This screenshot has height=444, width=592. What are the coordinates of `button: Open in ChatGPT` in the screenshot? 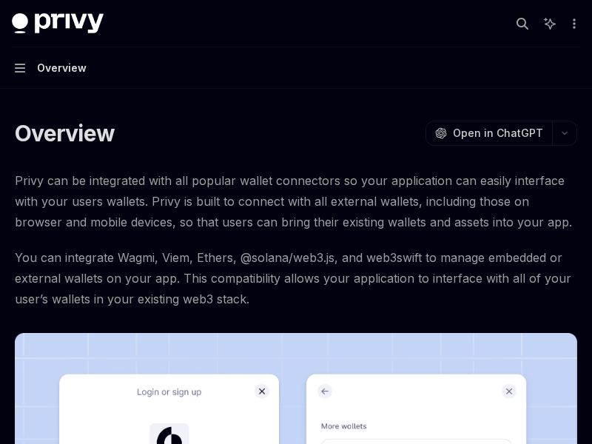 It's located at (489, 133).